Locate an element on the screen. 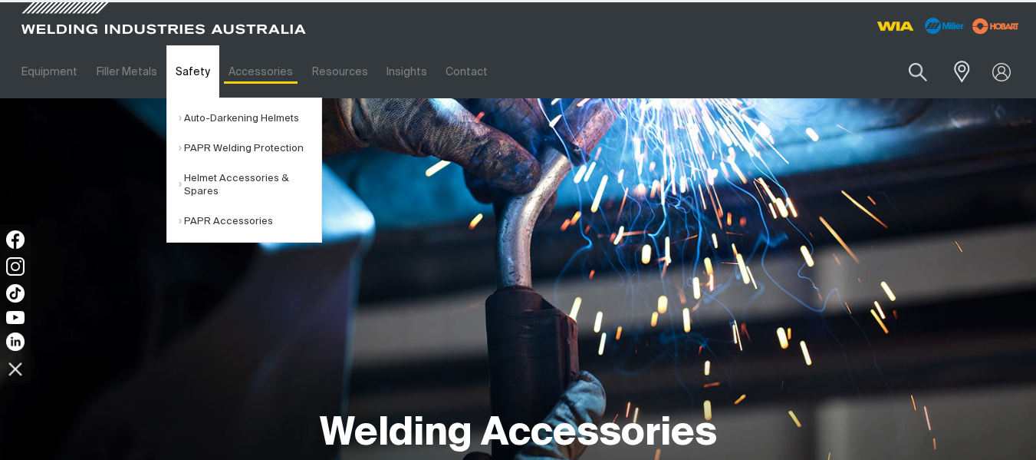 The width and height of the screenshot is (1036, 460). a: Auto-Darkening Helmets is located at coordinates (250, 118).